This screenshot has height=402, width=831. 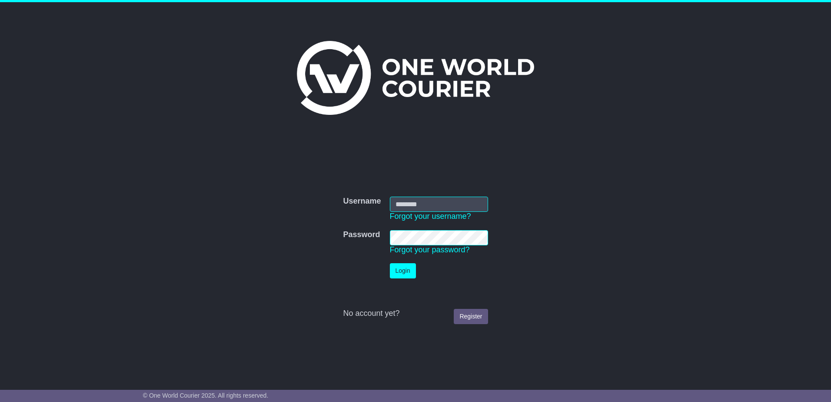 What do you see at coordinates (430, 216) in the screenshot?
I see `a: Forgot your username?` at bounding box center [430, 216].